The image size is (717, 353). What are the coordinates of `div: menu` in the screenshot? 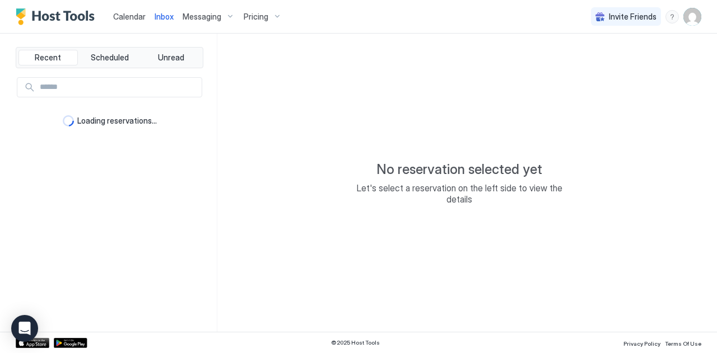 It's located at (672, 17).